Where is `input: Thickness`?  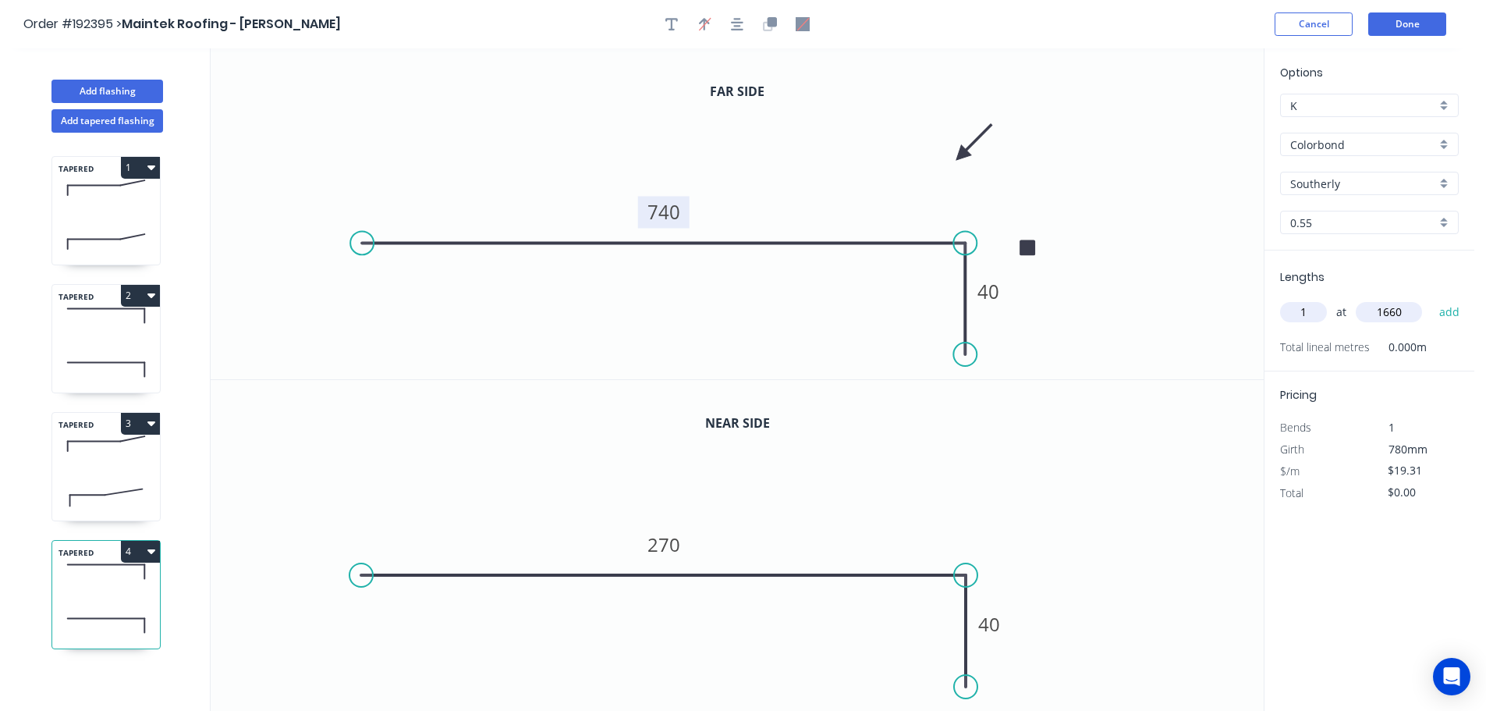
input: Thickness is located at coordinates (1363, 222).